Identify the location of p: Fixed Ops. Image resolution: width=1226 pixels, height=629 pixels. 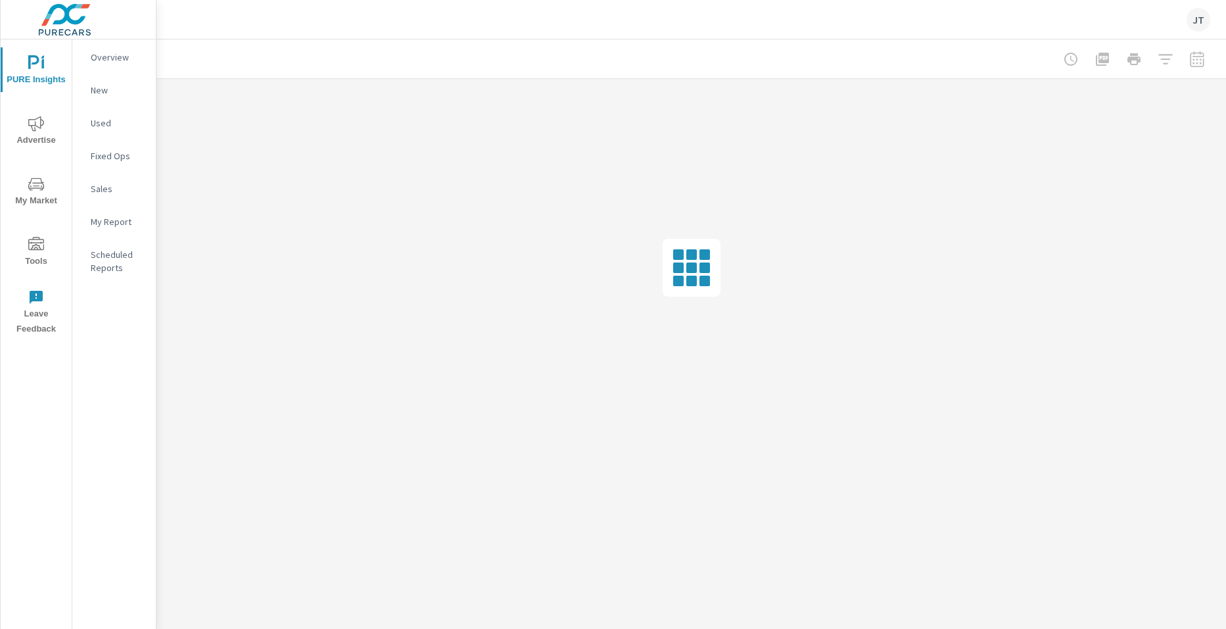
(118, 156).